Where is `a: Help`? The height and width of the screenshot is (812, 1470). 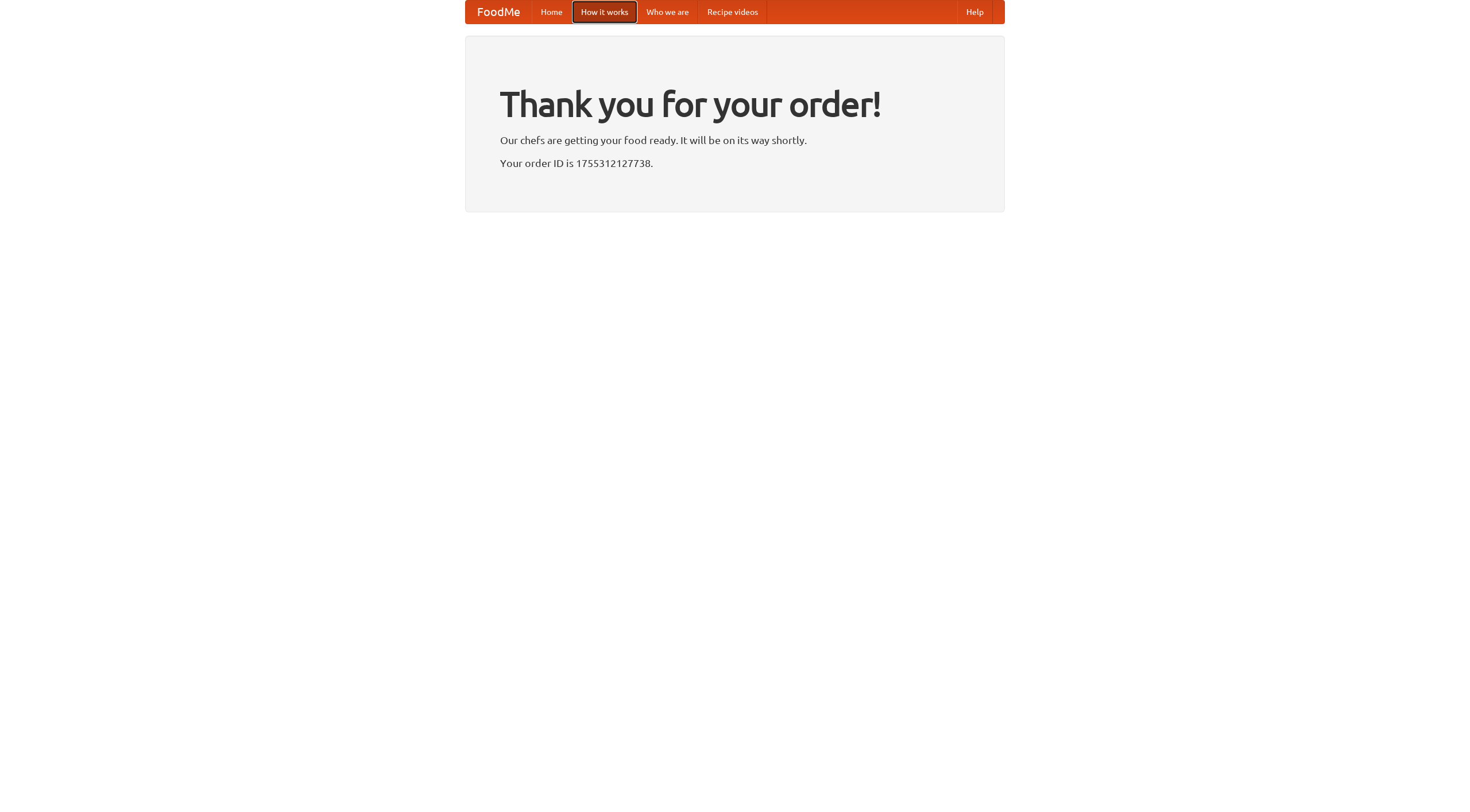
a: Help is located at coordinates (975, 12).